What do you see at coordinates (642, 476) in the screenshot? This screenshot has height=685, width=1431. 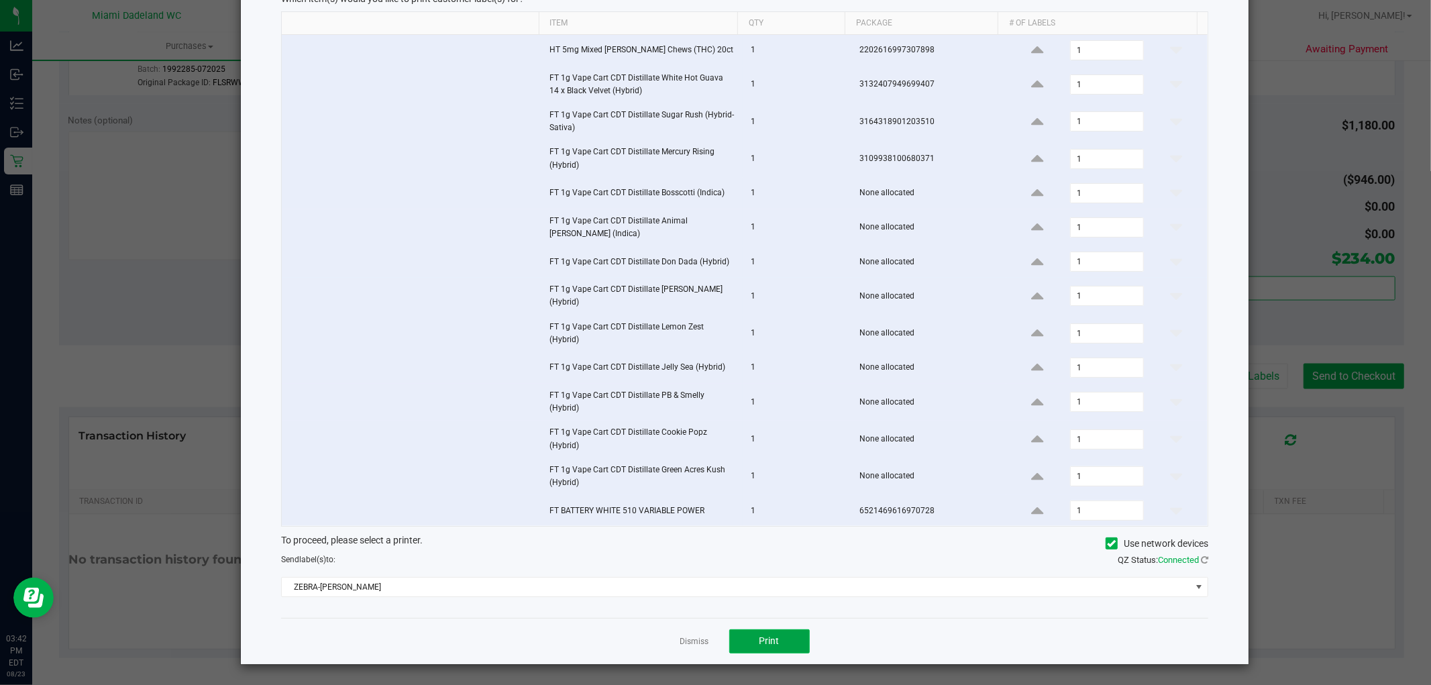 I see `td: FT 1g Vape Cart CDT Distillate Green Acres Kush (Hybrid)` at bounding box center [642, 476].